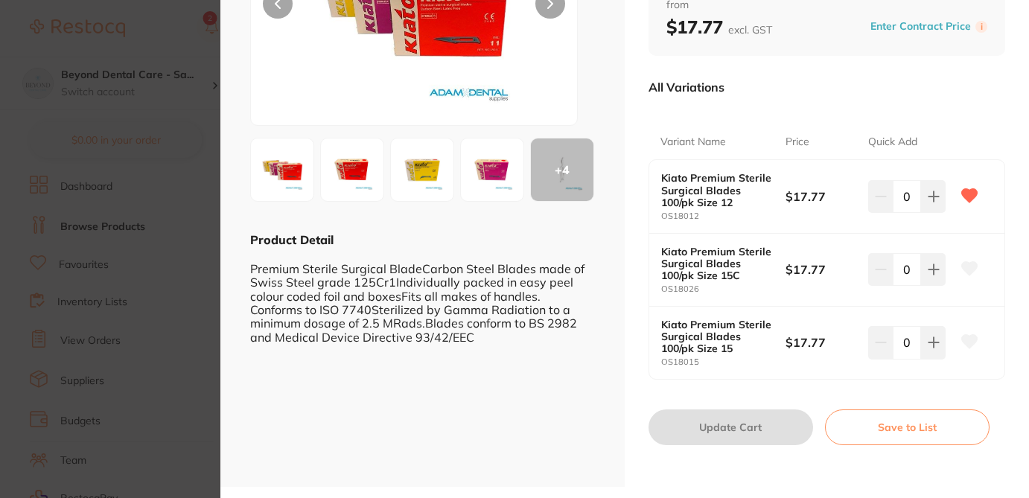 The height and width of the screenshot is (498, 1029). What do you see at coordinates (292, 240) in the screenshot?
I see `b: Product Detail` at bounding box center [292, 240].